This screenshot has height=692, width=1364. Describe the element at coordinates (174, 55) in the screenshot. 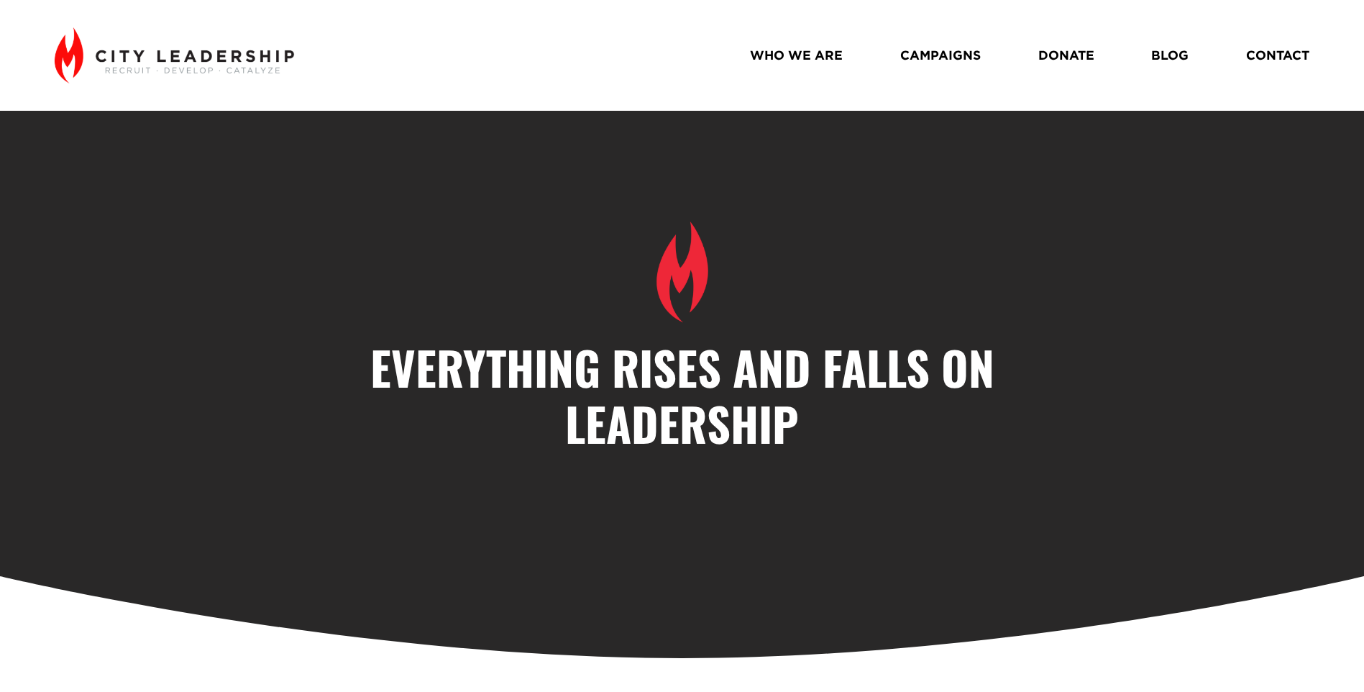

I see `a: City Leadership - Recruit. Develop. Catalyze.` at that location.